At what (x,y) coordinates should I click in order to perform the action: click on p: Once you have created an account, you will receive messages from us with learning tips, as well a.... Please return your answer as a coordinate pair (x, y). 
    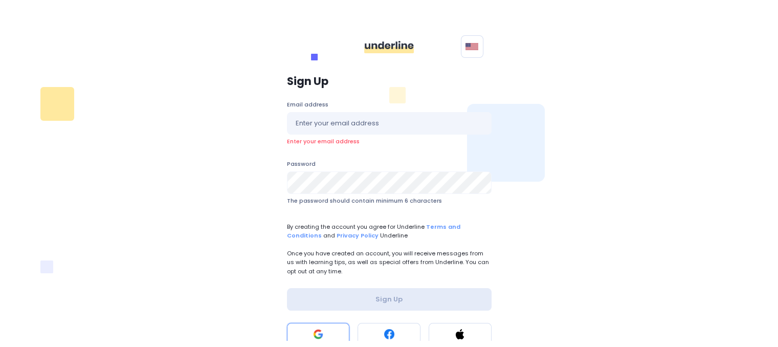
    Looking at the image, I should click on (389, 262).